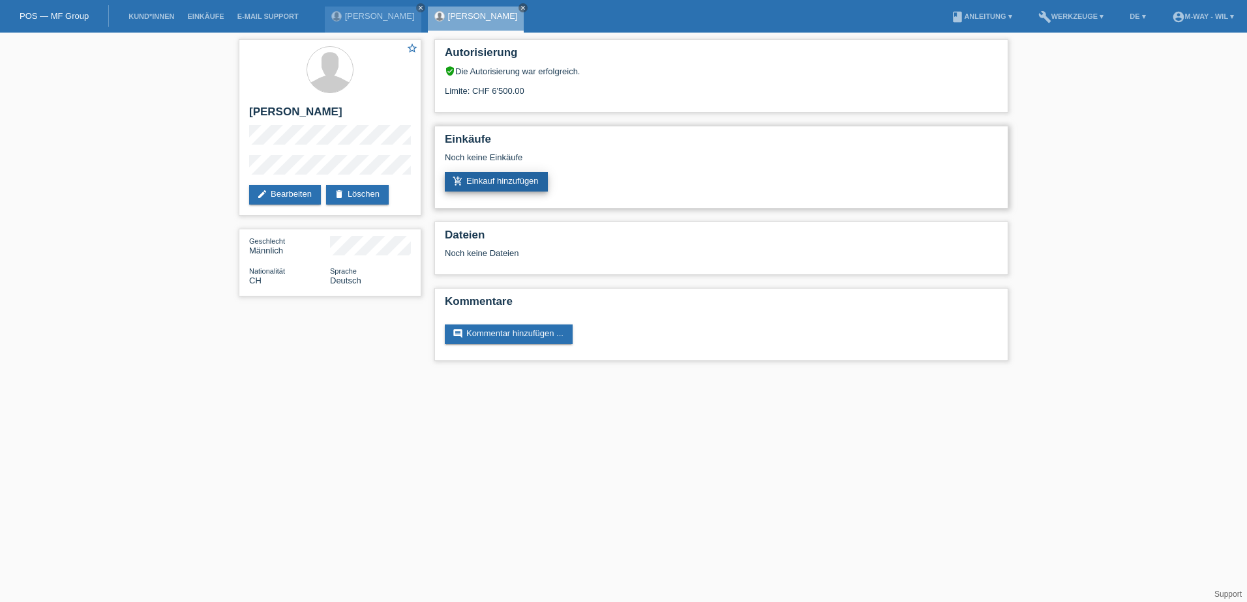  Describe the element at coordinates (1137, 16) in the screenshot. I see `a: DE ▾` at that location.